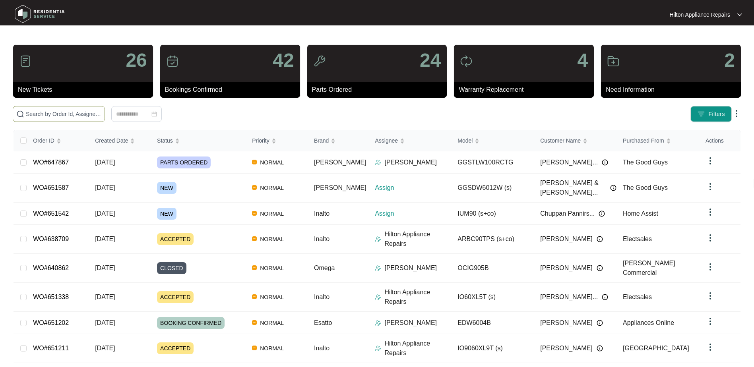 This screenshot has height=367, width=754. I want to click on span: Created Date, so click(111, 141).